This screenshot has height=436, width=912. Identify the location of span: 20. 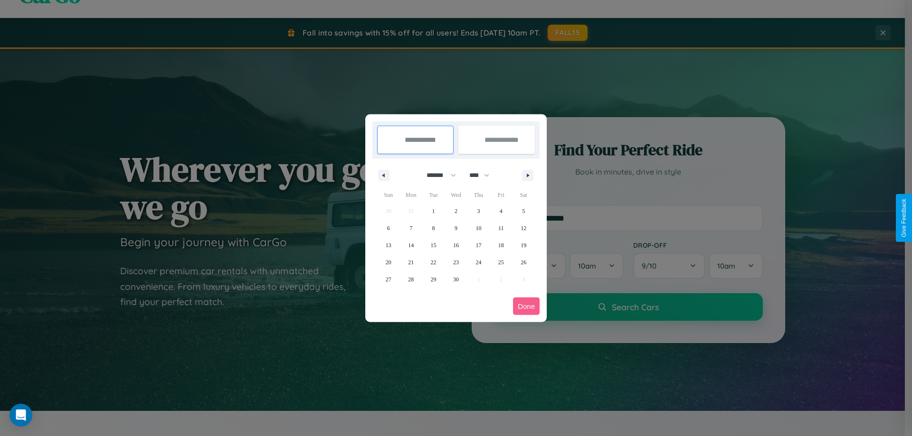
(388, 263).